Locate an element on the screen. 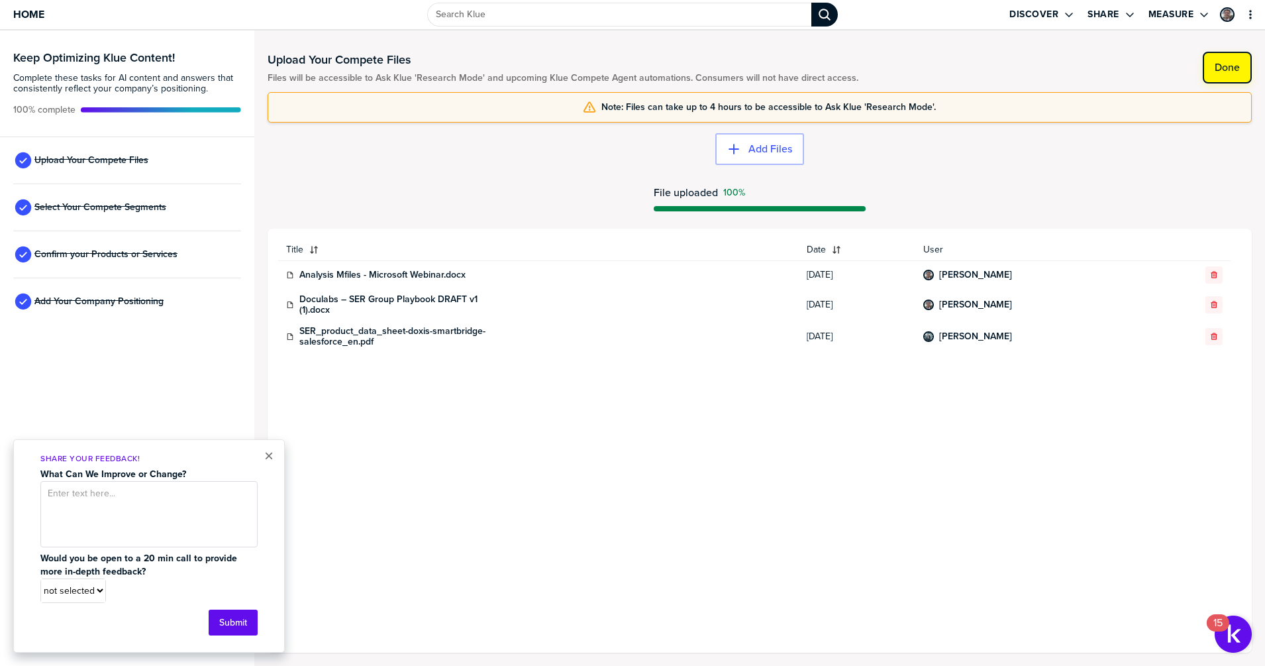 The width and height of the screenshot is (1265, 666). span: File uploaded is located at coordinates (685, 192).